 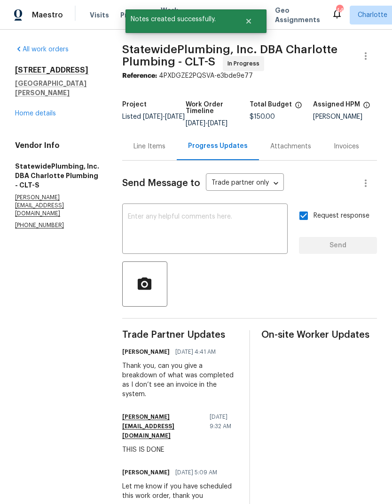 I want to click on h5: Assigned HPM, so click(x=337, y=104).